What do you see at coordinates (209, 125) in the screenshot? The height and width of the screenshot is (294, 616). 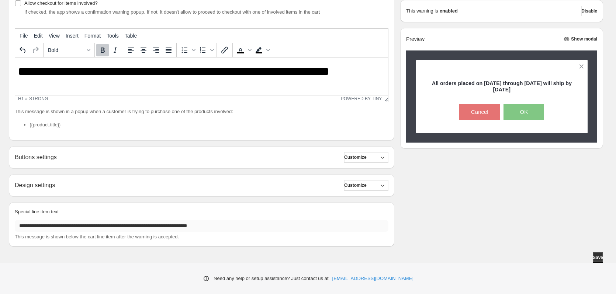 I see `li: {{product.title}}` at bounding box center [209, 125].